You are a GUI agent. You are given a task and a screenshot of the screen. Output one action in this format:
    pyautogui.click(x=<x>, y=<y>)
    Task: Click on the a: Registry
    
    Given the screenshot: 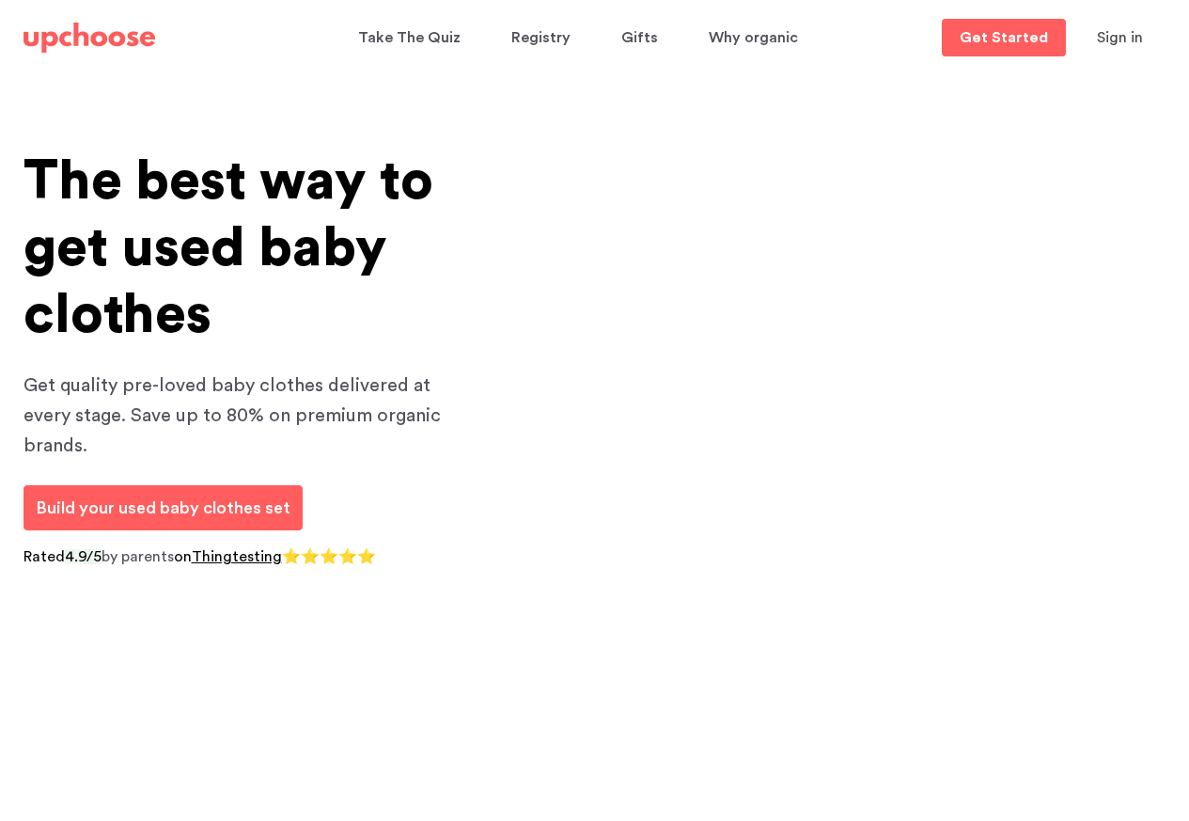 What is the action you would take?
    pyautogui.click(x=543, y=38)
    